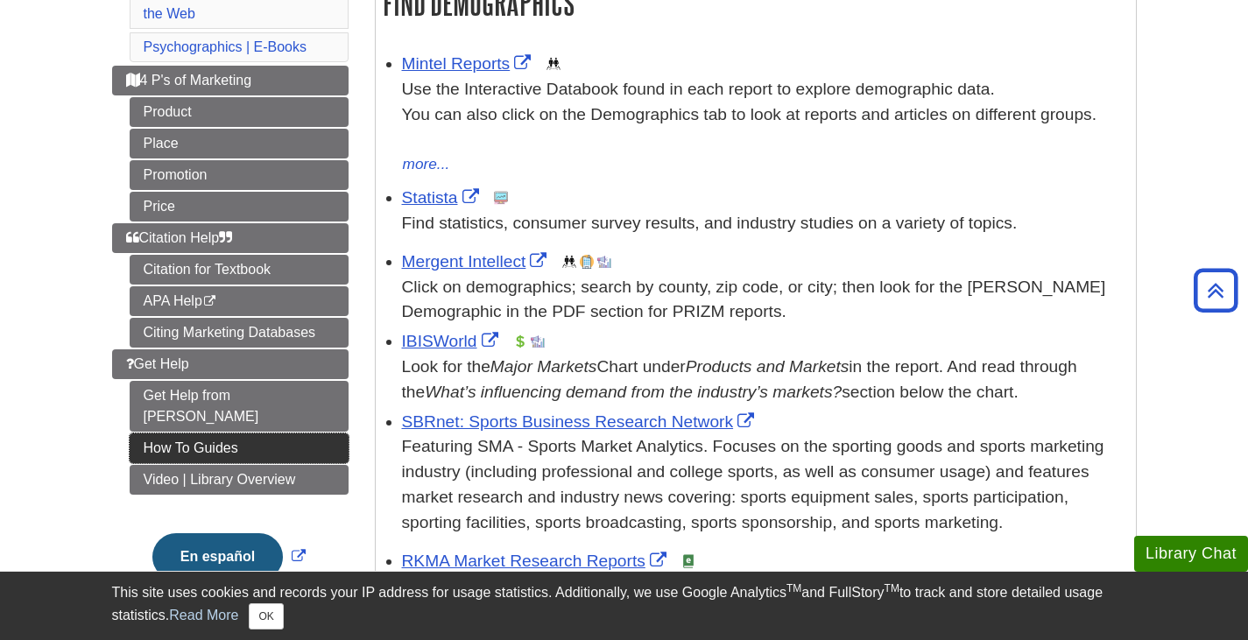 The width and height of the screenshot is (1248, 640). Describe the element at coordinates (1191, 554) in the screenshot. I see `button: Library Chat` at that location.